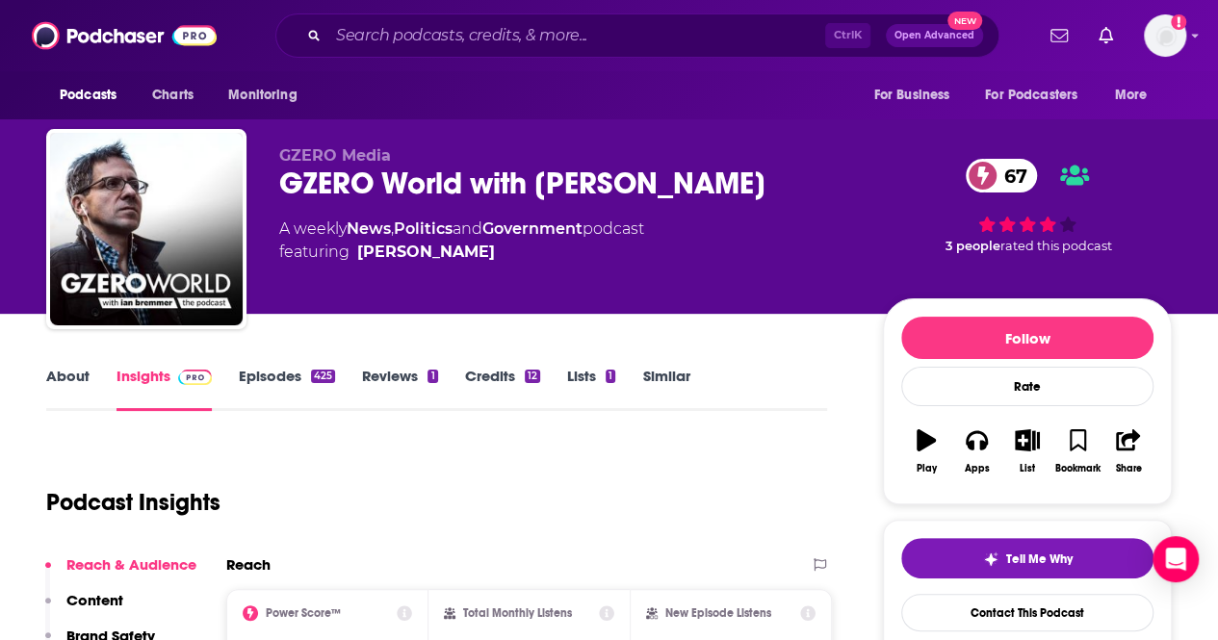  Describe the element at coordinates (665, 389) in the screenshot. I see `a: Similar` at that location.